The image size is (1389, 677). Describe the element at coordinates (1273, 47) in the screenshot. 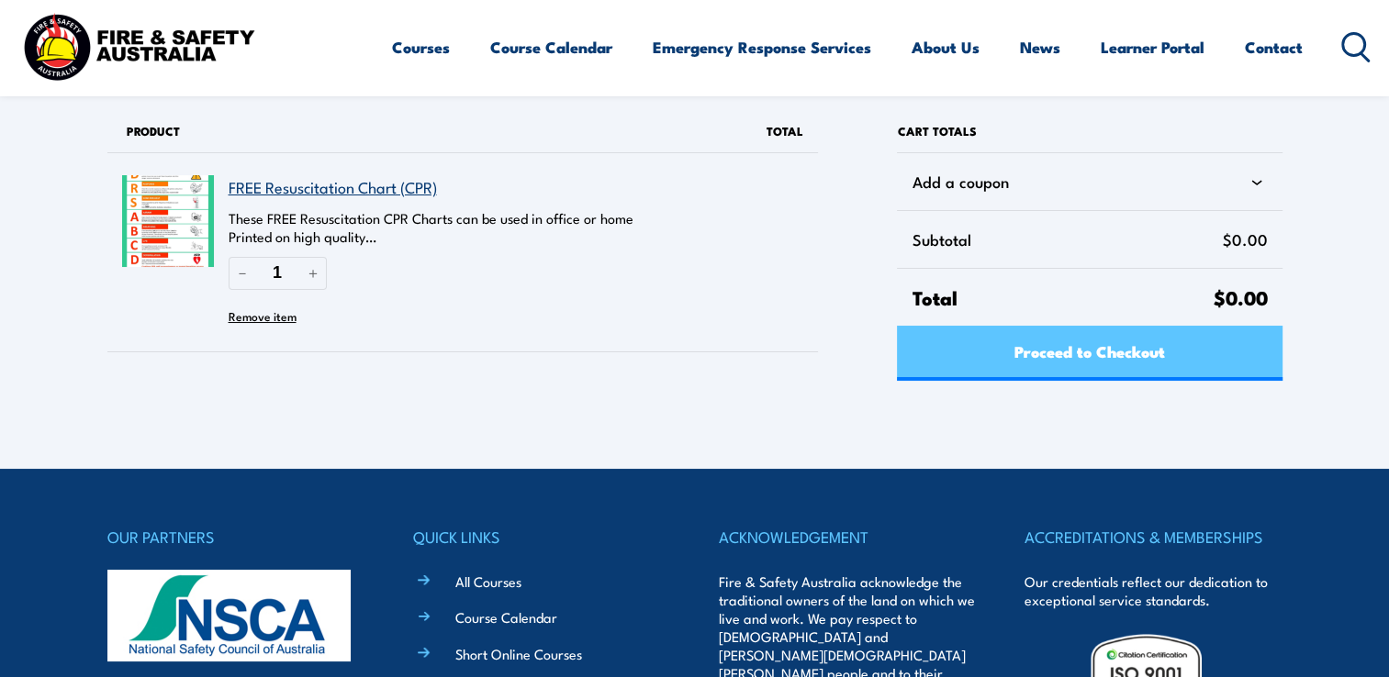

I see `a: Contact` at that location.